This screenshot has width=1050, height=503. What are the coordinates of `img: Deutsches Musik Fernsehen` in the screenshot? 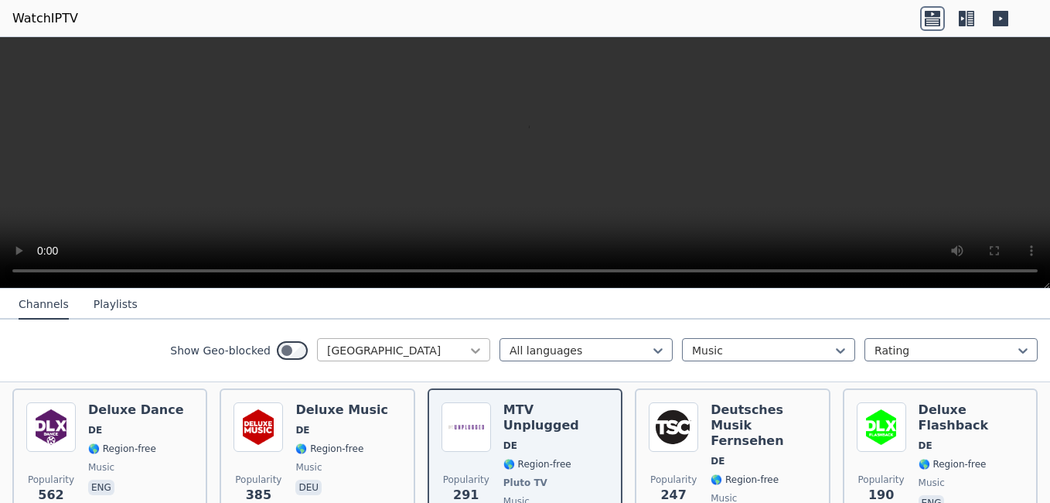 It's located at (674, 427).